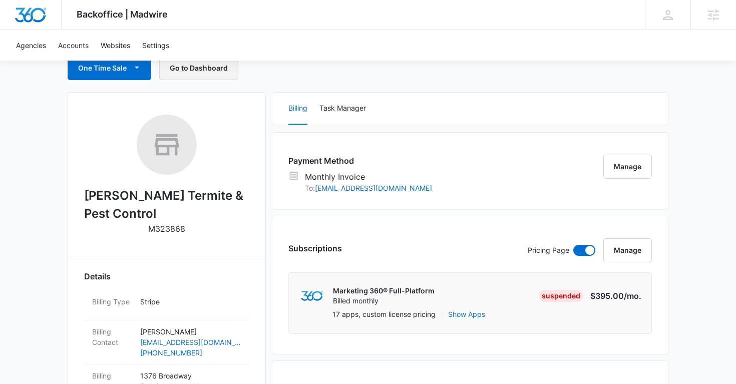 Image resolution: width=736 pixels, height=384 pixels. I want to click on p: Billed monthly, so click(383, 301).